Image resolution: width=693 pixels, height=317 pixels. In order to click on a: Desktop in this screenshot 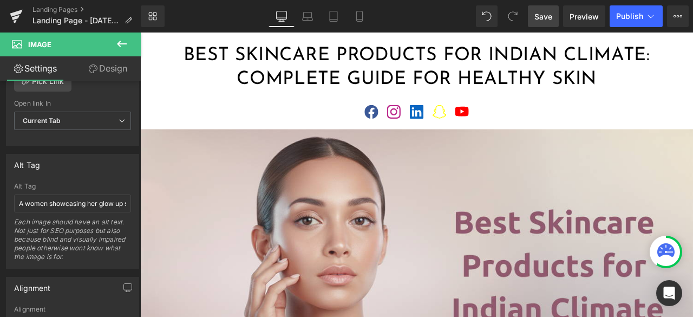, I will do `click(281, 16)`.